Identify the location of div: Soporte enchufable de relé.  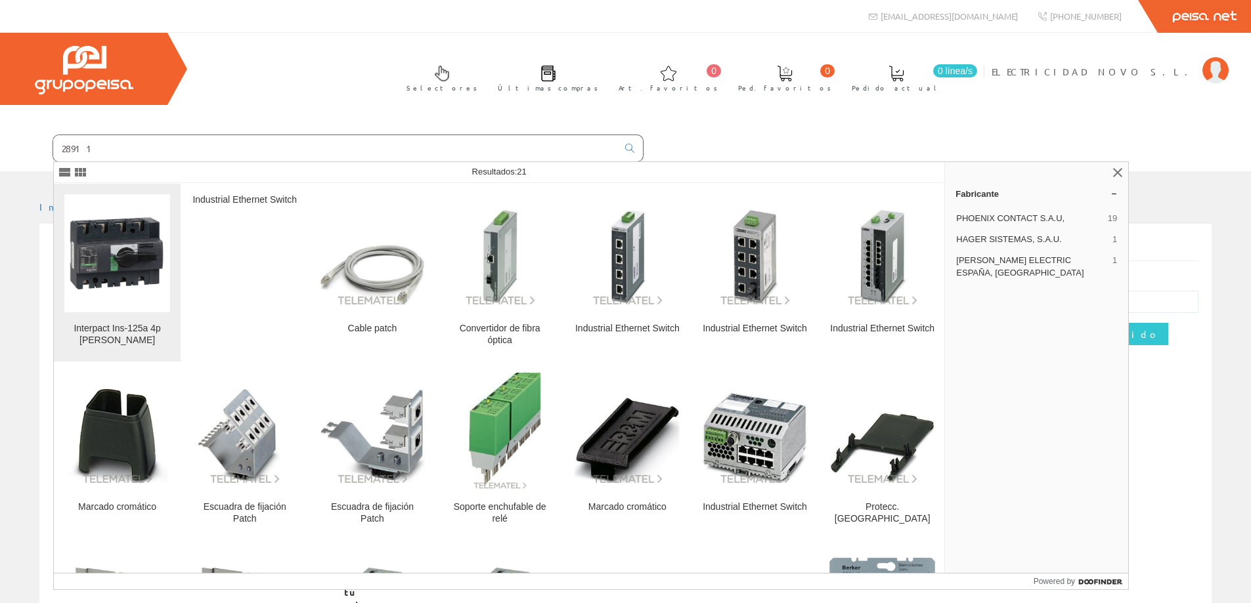
(500, 513).